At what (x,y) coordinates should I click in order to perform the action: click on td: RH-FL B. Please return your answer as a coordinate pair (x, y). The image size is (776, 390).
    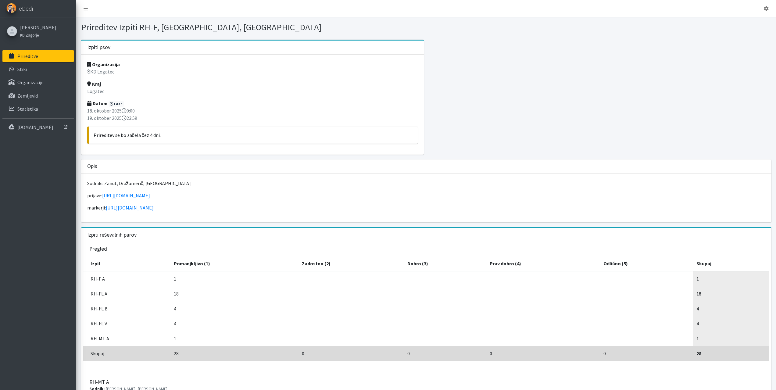
    Looking at the image, I should click on (127, 308).